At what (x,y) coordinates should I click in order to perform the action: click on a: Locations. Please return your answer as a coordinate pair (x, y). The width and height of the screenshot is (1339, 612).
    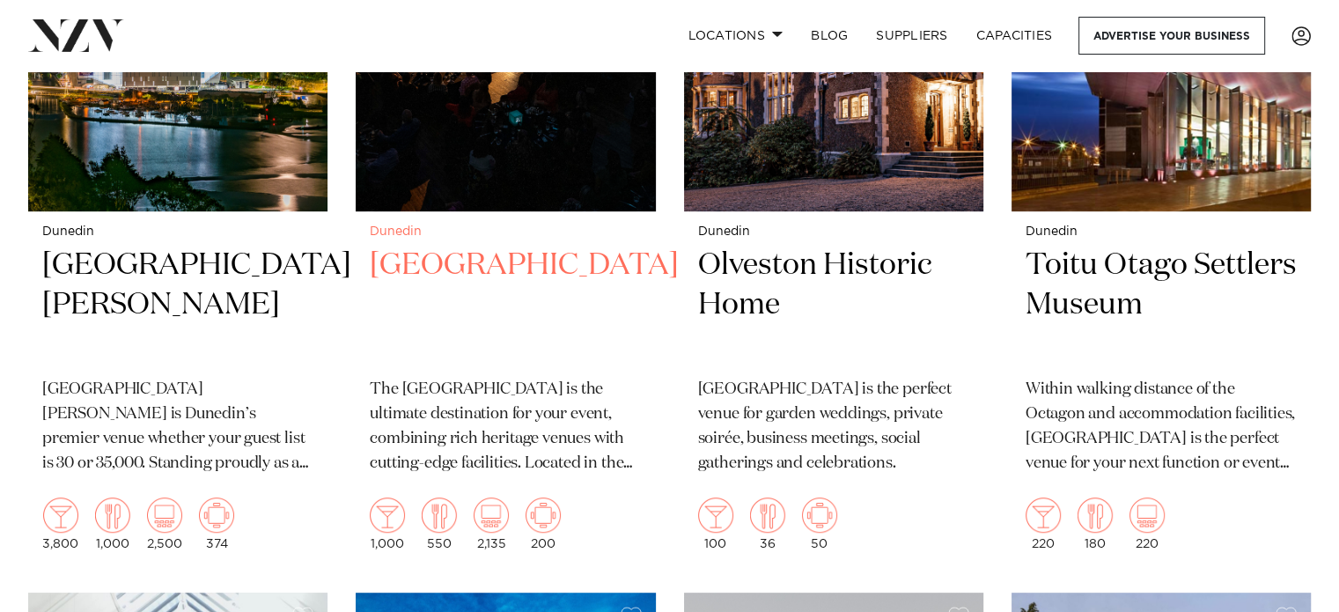
    Looking at the image, I should click on (735, 35).